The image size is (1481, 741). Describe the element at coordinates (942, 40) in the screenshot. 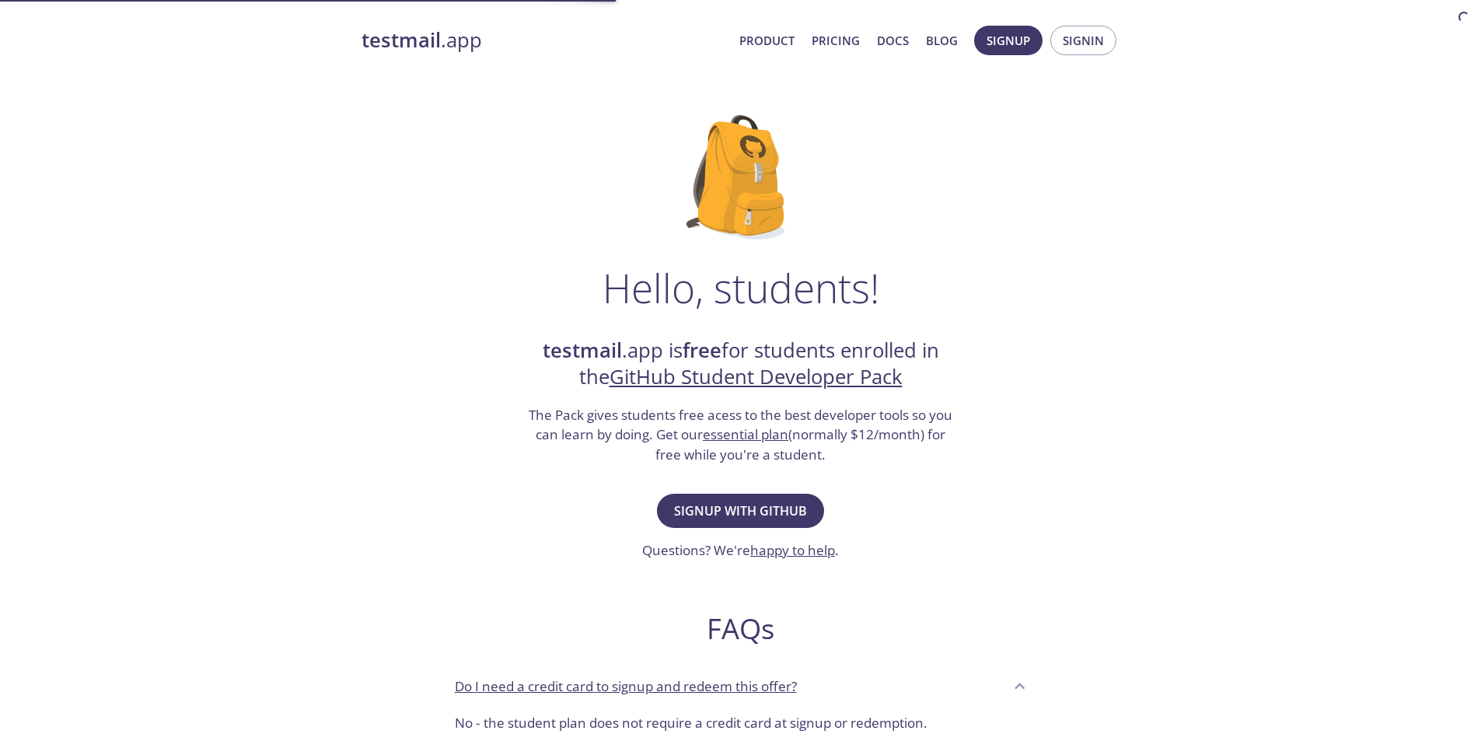

I see `a: Blog` at that location.